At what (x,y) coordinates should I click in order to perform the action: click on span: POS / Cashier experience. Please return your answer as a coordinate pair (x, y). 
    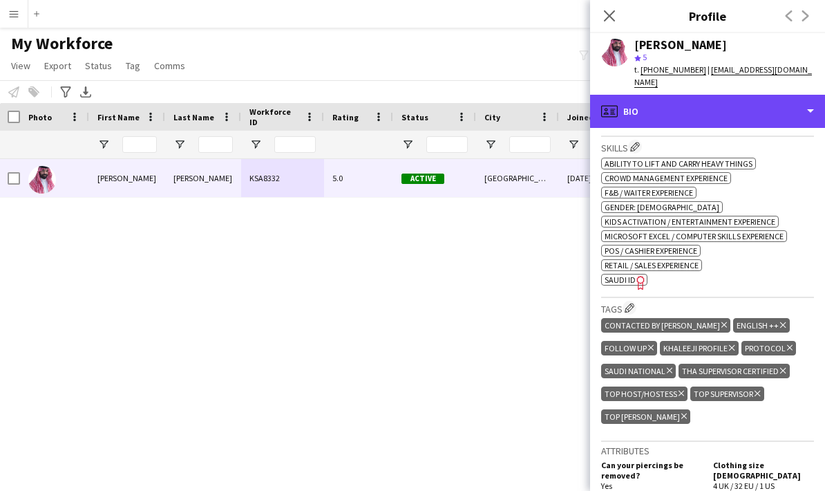
    Looking at the image, I should click on (651, 250).